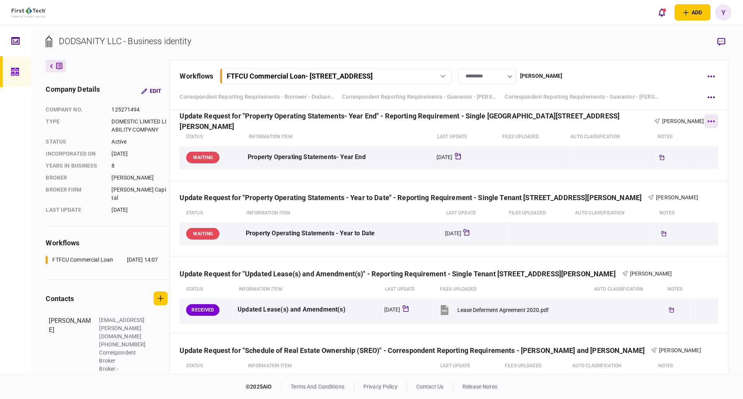 The height and width of the screenshot is (399, 743). Describe the element at coordinates (723, 12) in the screenshot. I see `div: Y` at that location.